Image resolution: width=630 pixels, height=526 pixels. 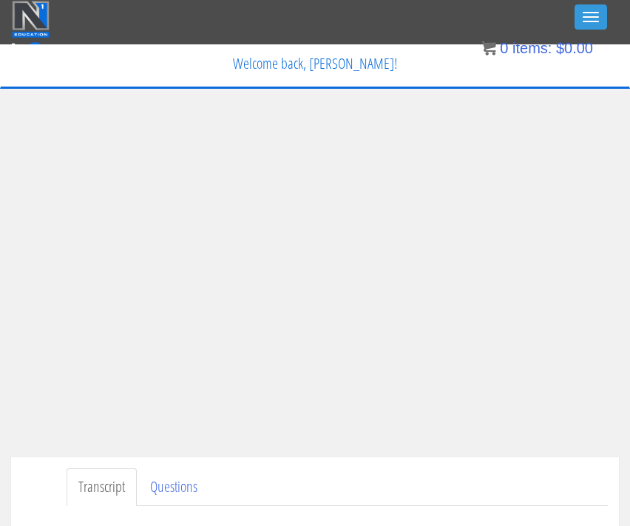 What do you see at coordinates (28, 48) in the screenshot?
I see `a: 0` at bounding box center [28, 48].